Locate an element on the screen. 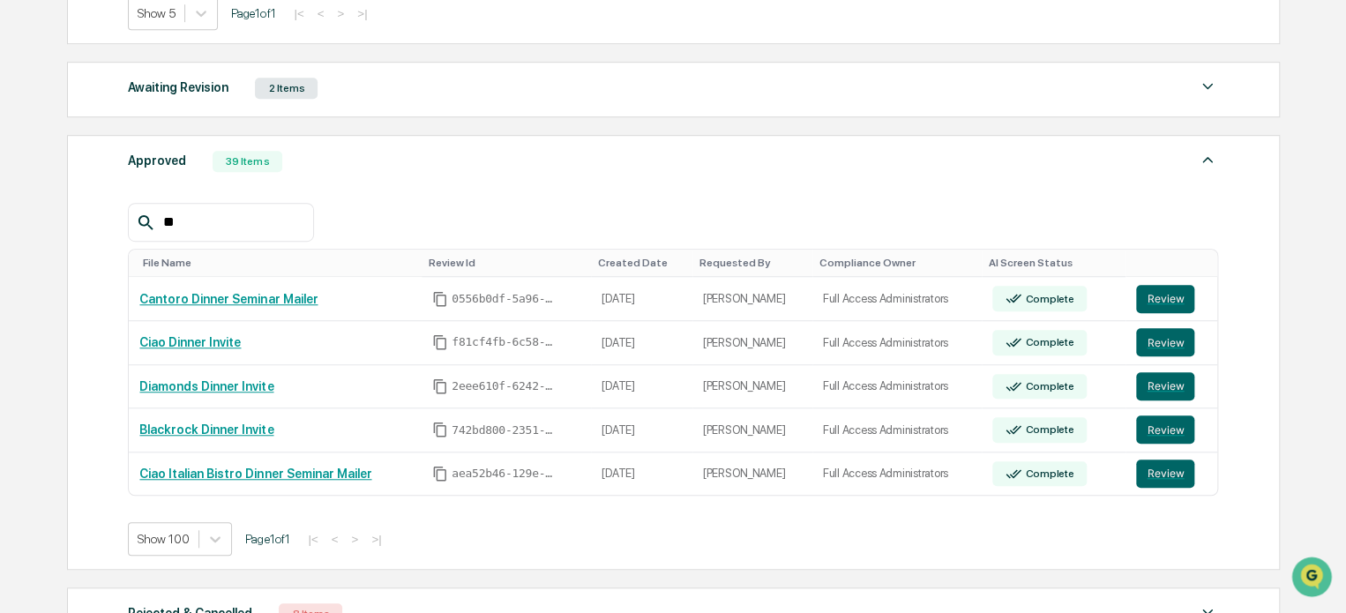 This screenshot has width=1346, height=613. a: Diamonds Dinner Invite is located at coordinates (206, 386).